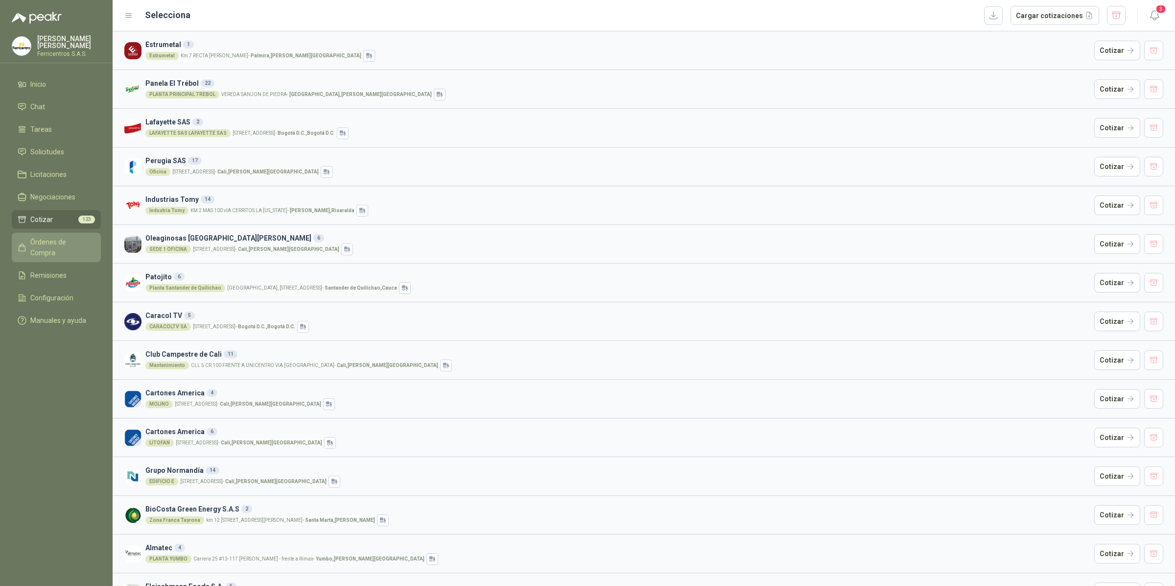 The image size is (1175, 586). I want to click on div: 2, so click(247, 509).